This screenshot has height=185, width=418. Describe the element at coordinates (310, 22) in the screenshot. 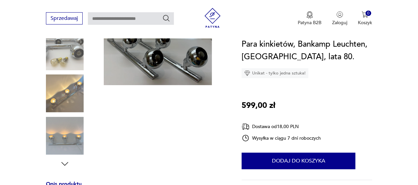

I see `p: Patyna B2B` at that location.